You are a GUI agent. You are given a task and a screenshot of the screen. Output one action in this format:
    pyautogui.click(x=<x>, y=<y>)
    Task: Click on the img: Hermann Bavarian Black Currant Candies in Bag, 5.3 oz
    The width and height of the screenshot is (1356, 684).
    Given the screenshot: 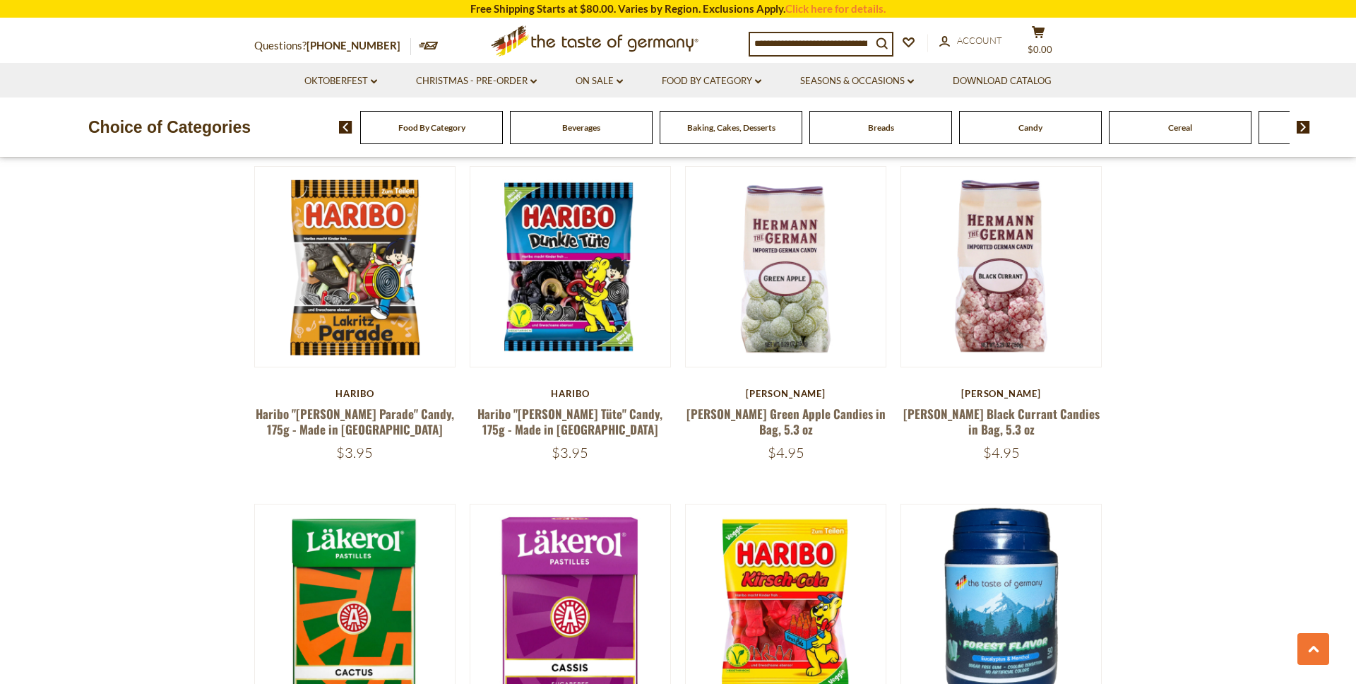 What is the action you would take?
    pyautogui.click(x=1001, y=266)
    